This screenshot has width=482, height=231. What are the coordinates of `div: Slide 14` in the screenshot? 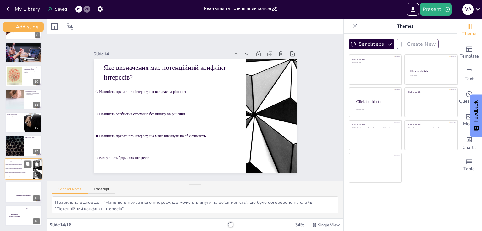 It's located at (193, 44).